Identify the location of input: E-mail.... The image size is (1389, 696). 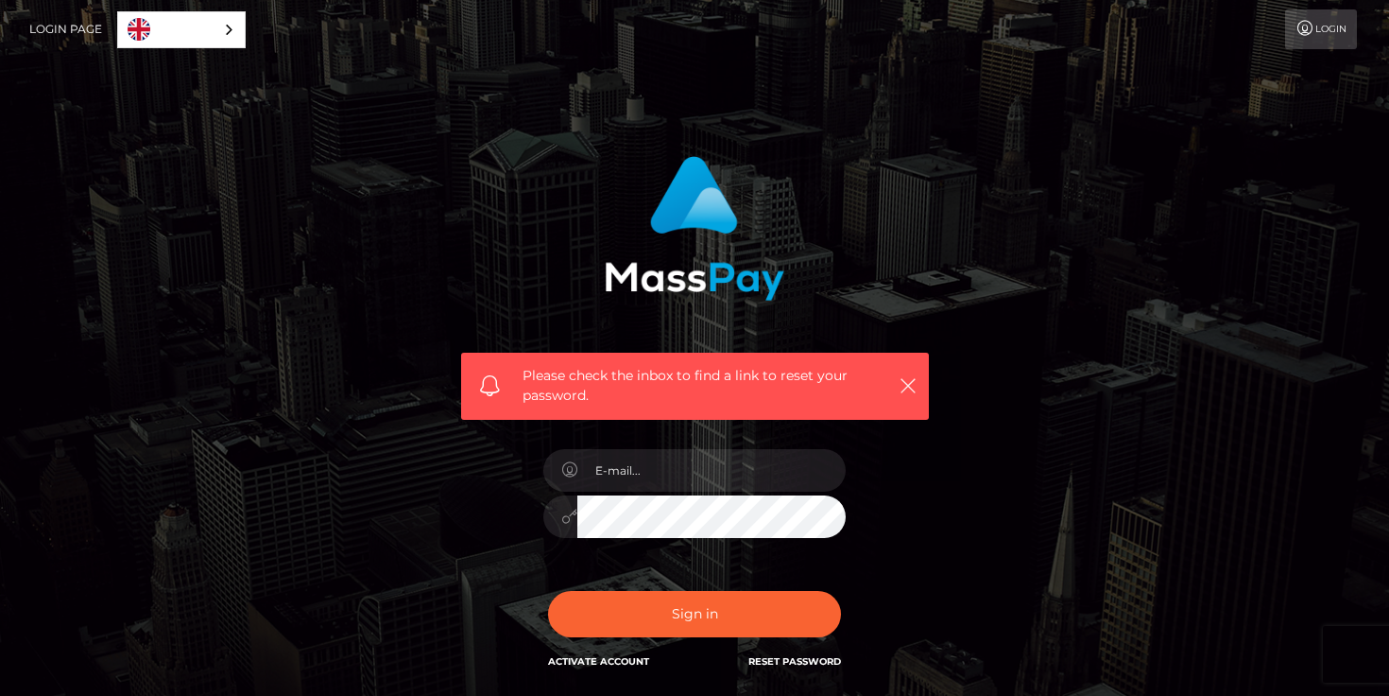
(712, 470).